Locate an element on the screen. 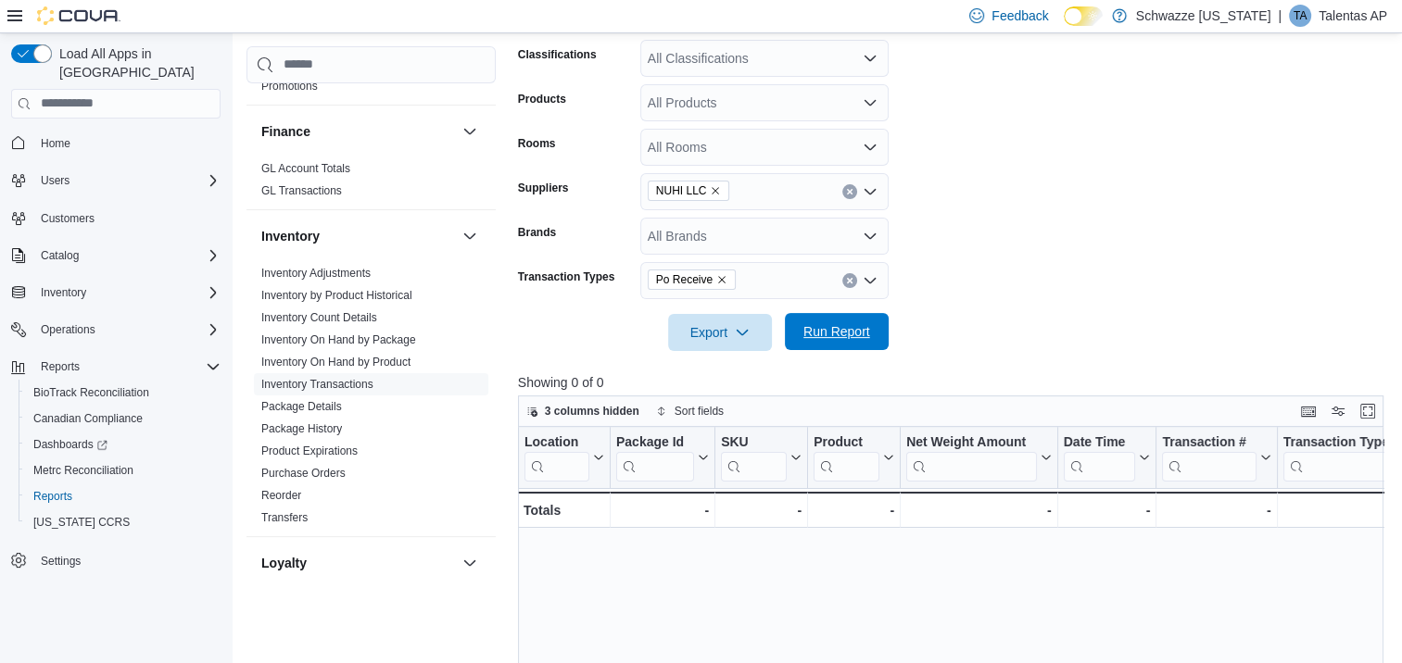  div: Transaction # is located at coordinates (1208, 442).